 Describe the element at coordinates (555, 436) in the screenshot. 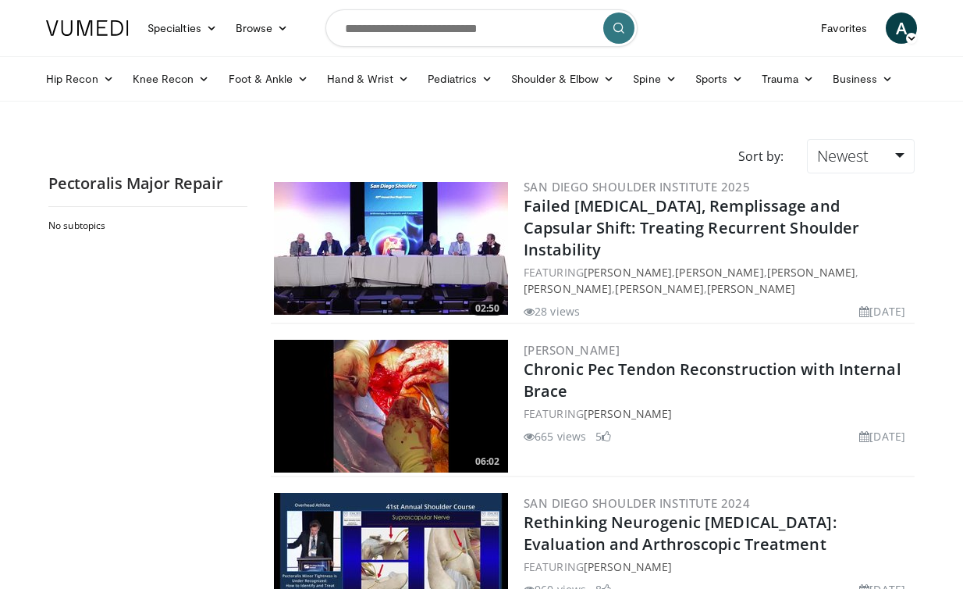

I see `li: 665 views` at that location.